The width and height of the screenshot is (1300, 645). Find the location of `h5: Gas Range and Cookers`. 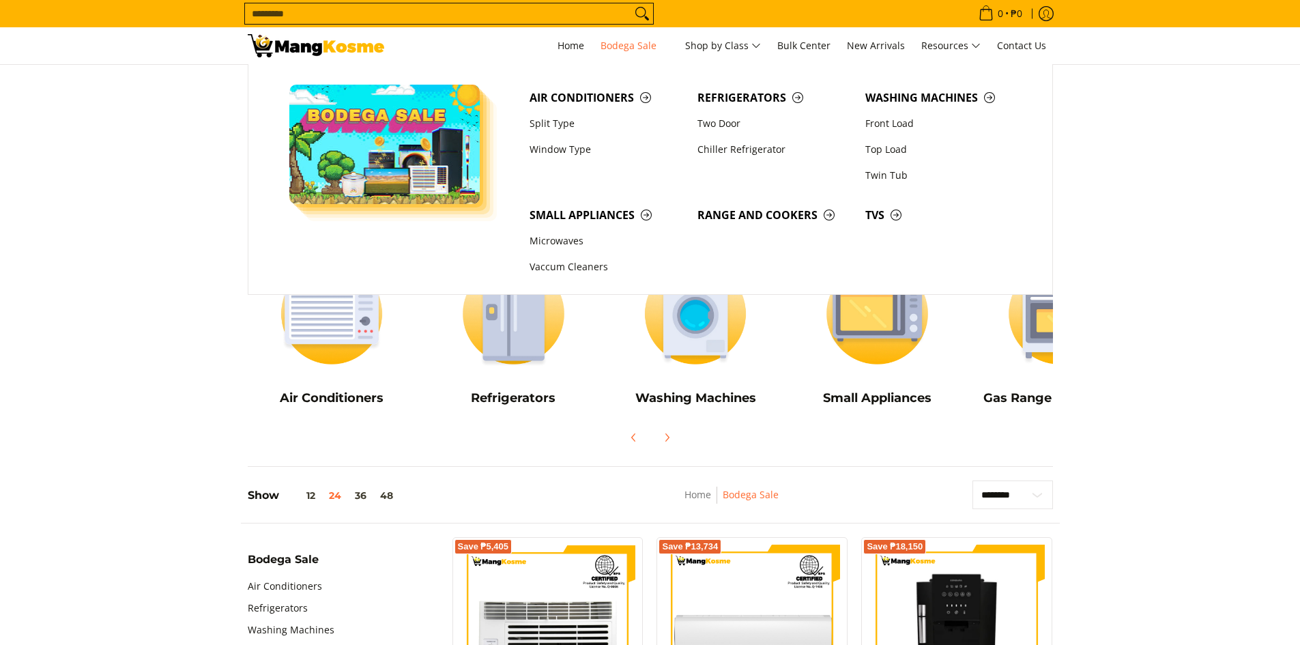

h5: Gas Range and Cookers is located at coordinates (1059, 398).